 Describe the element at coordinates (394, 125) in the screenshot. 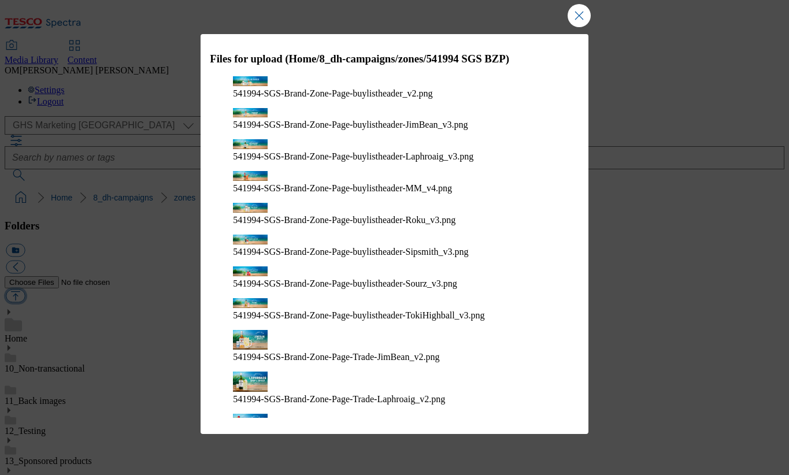

I see `figcaption: 541994-SGS-Brand-Zone-Page-buylistheader-JimBean_v3.png` at that location.